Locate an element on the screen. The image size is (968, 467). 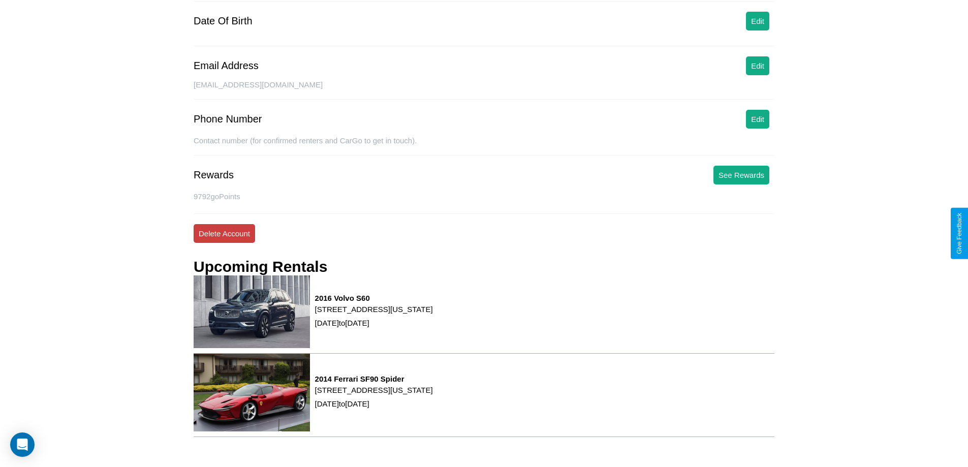
button: Delete Account is located at coordinates (224, 233).